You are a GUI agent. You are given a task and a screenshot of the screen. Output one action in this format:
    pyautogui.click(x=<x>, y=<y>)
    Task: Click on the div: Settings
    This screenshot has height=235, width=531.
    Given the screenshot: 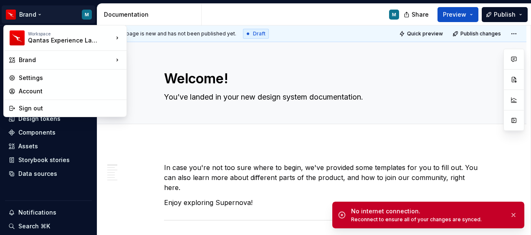 What is the action you would take?
    pyautogui.click(x=70, y=78)
    